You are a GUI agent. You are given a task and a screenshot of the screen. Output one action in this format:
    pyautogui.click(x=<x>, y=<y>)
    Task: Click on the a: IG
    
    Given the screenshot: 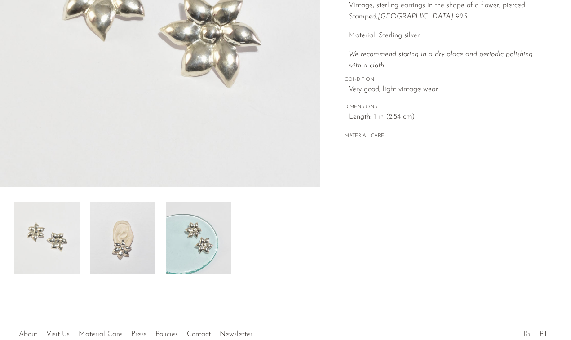 What is the action you would take?
    pyautogui.click(x=527, y=334)
    